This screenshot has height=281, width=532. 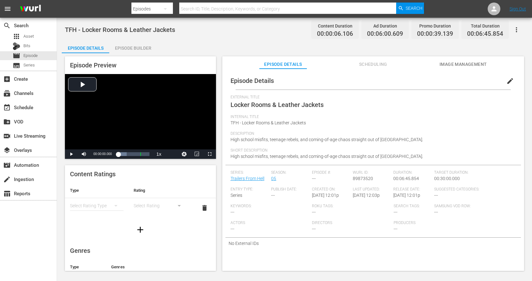 I want to click on a: 05, so click(x=273, y=178).